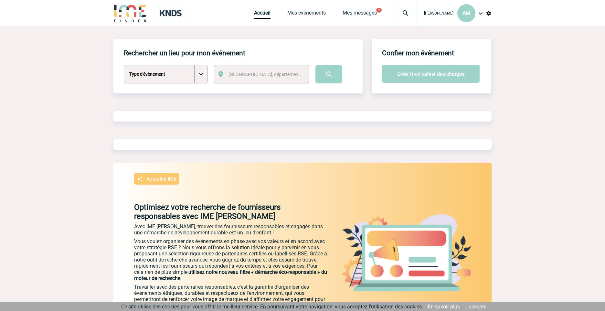  I want to click on img: IME-Finder, so click(130, 13).